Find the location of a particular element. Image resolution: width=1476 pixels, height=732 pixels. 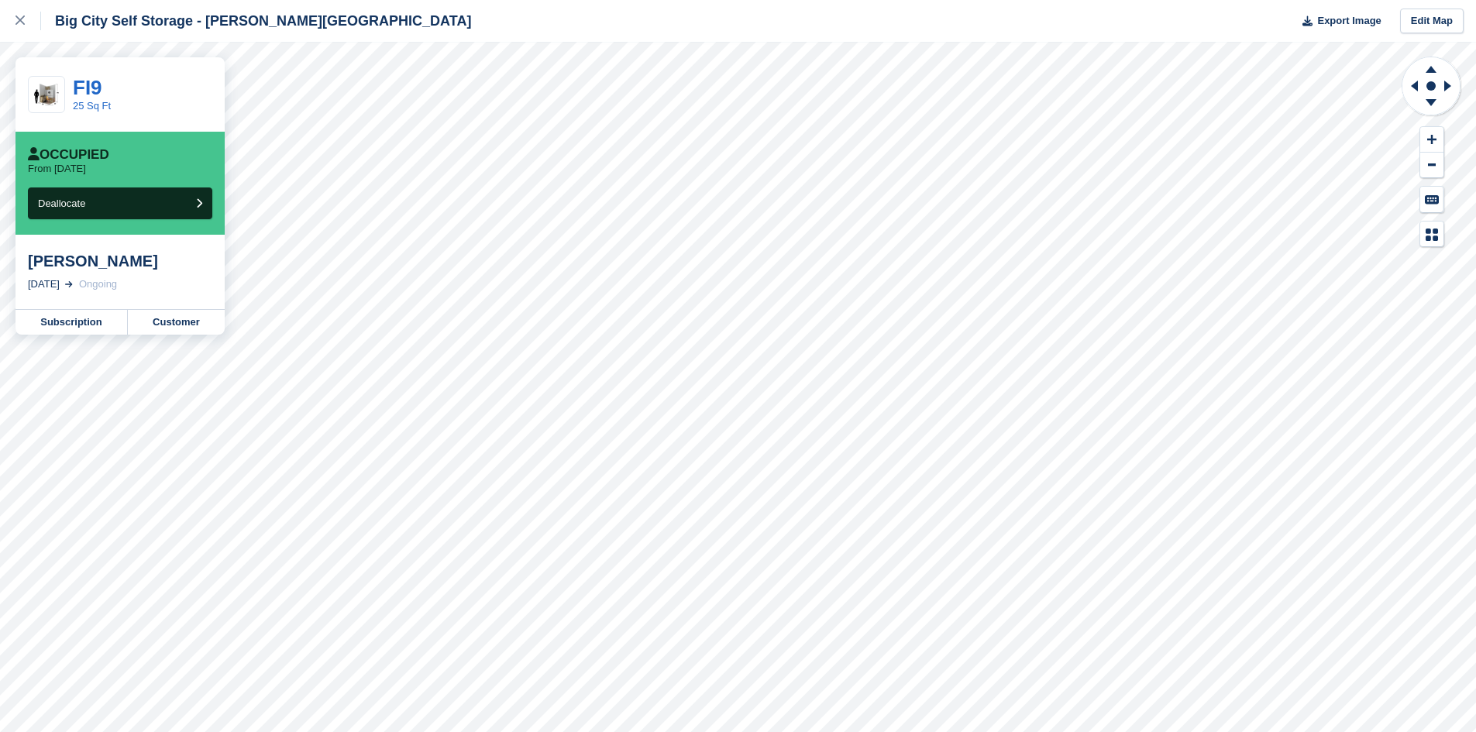

span: Deallocate is located at coordinates (61, 203).